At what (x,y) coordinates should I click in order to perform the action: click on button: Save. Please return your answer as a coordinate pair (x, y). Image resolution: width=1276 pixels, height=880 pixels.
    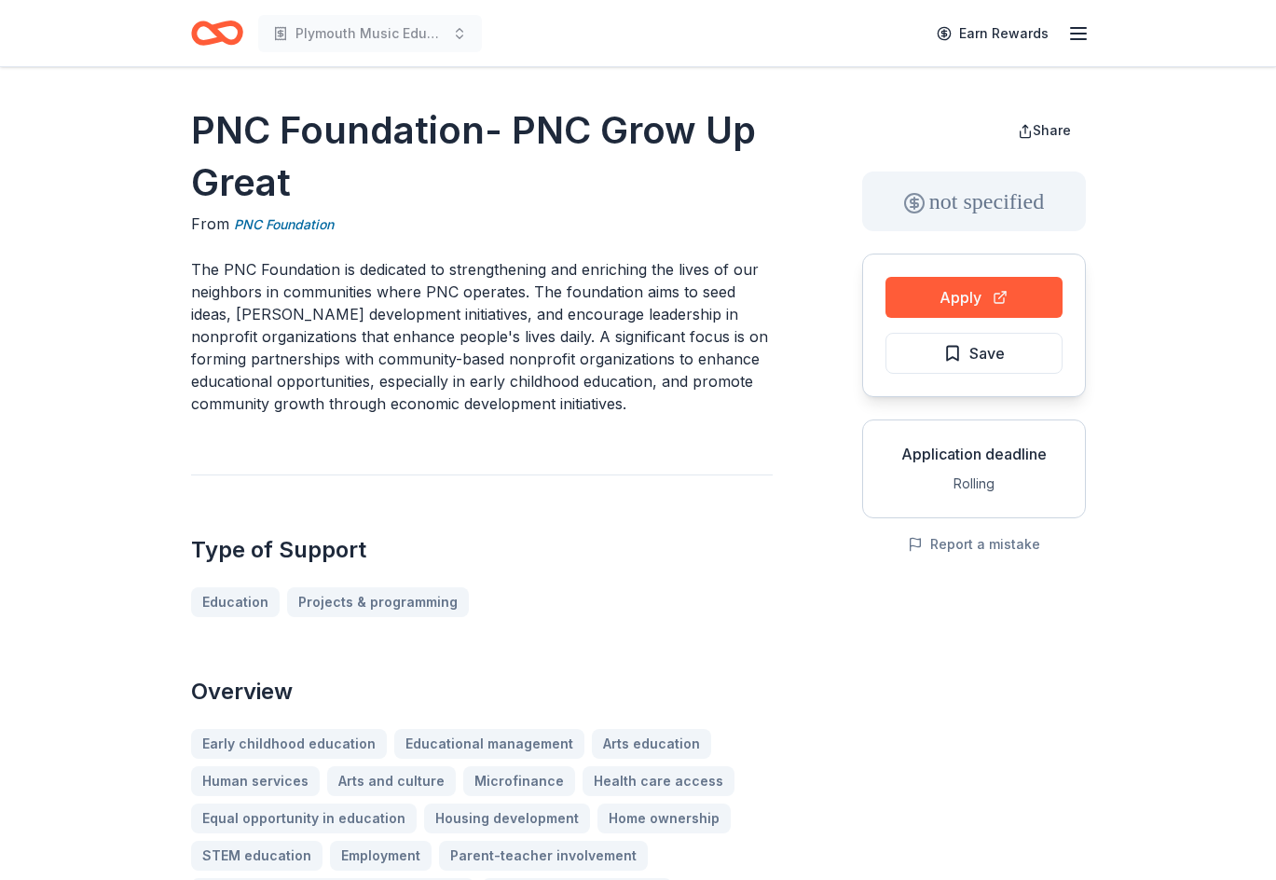
    Looking at the image, I should click on (974, 353).